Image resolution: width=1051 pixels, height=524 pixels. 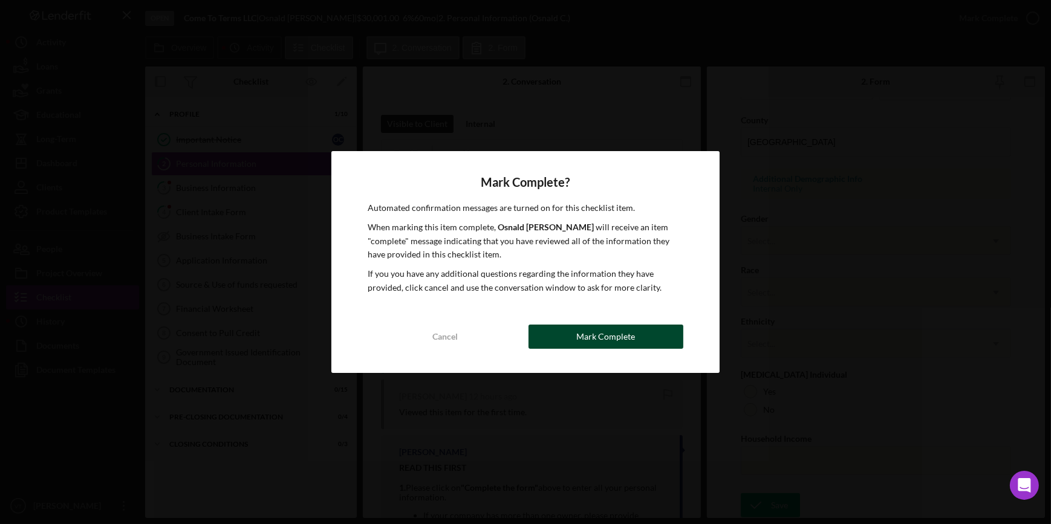 What do you see at coordinates (1024, 485) in the screenshot?
I see `div: Open Intercom Messenger` at bounding box center [1024, 485].